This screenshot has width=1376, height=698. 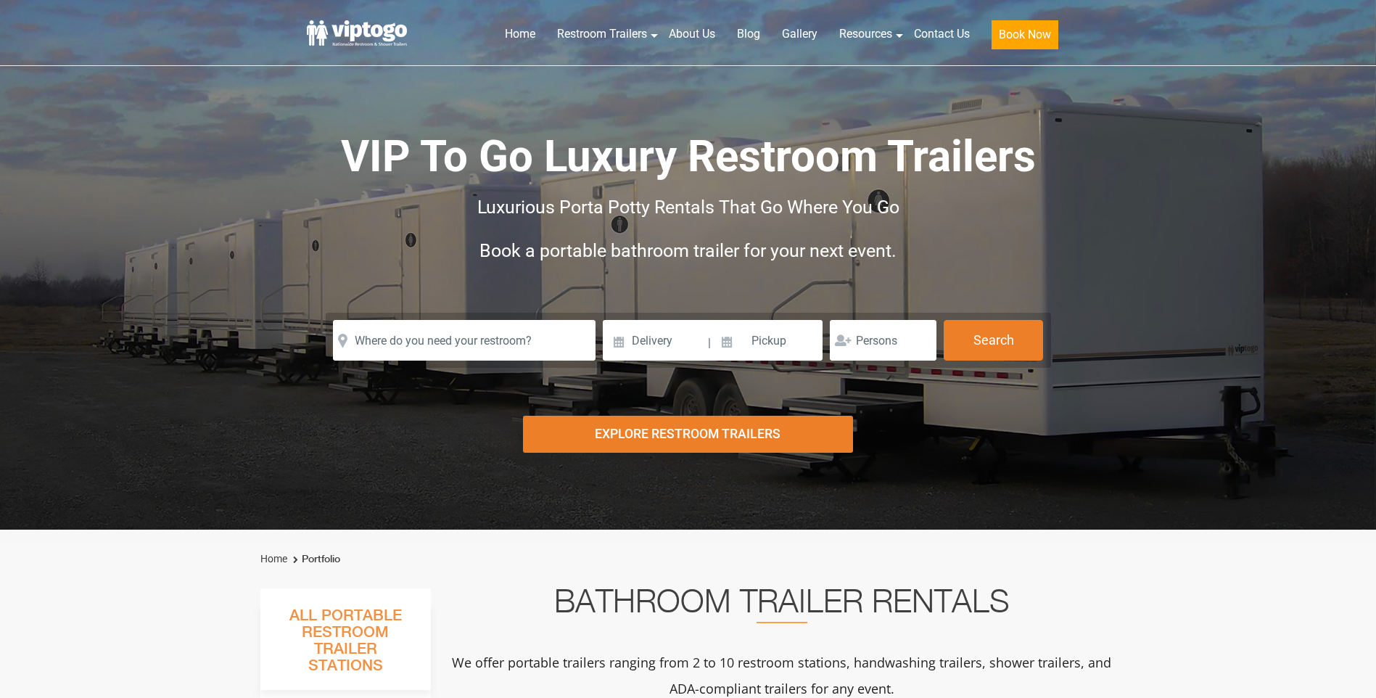 I want to click on input: Pickup, so click(x=768, y=340).